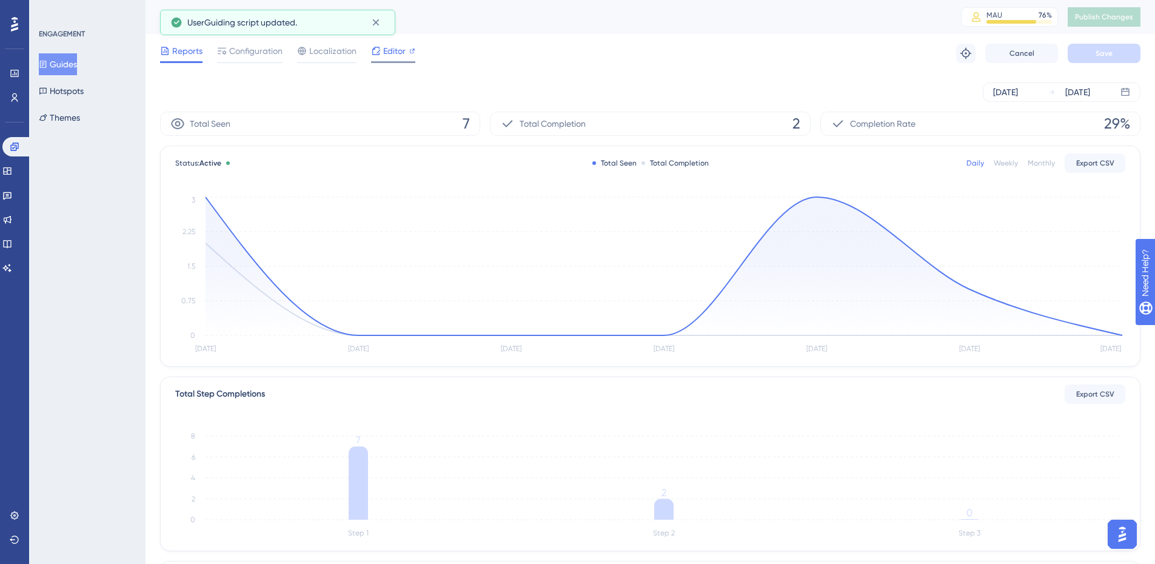 Image resolution: width=1155 pixels, height=564 pixels. What do you see at coordinates (333, 51) in the screenshot?
I see `span: Localization` at bounding box center [333, 51].